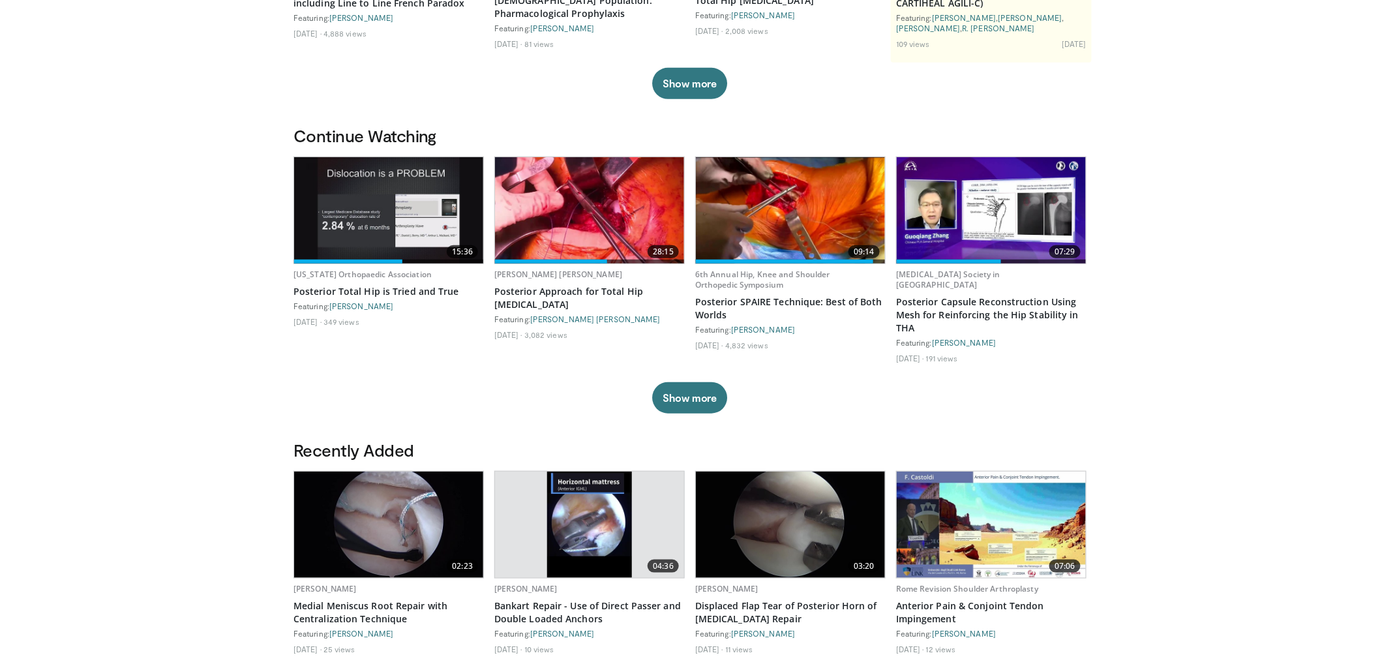 The height and width of the screenshot is (666, 1380). What do you see at coordinates (991, 524) in the screenshot?
I see `img: 8037028b-5014-4d38-9a8c-71d966c81743.620x360_q85_upscale.jpg` at bounding box center [991, 524].